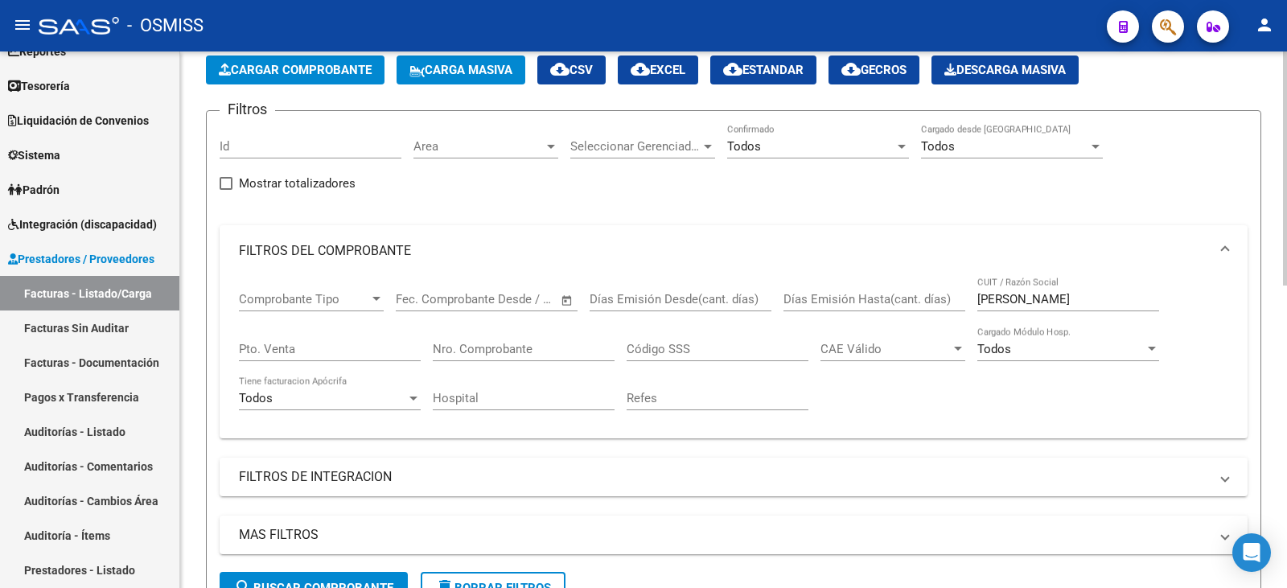  What do you see at coordinates (247, 109) in the screenshot?
I see `h3: Filtros` at bounding box center [247, 109].